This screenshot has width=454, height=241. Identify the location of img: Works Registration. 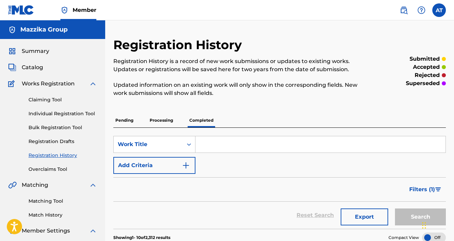
(13, 84).